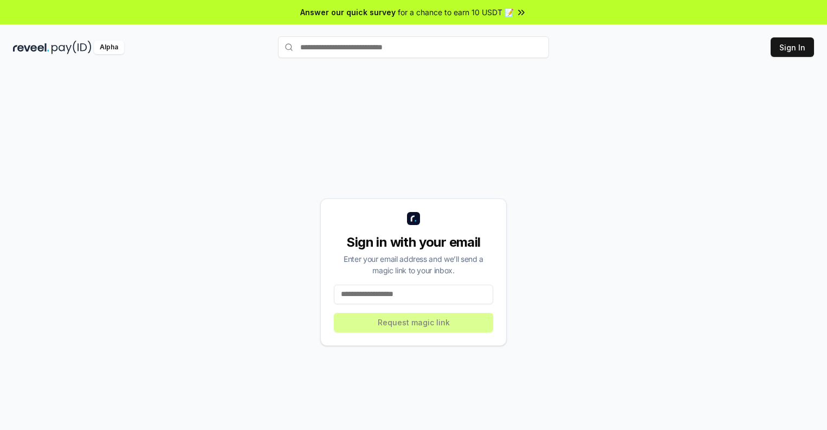  Describe the element at coordinates (348, 12) in the screenshot. I see `span: Answer our quick survey` at that location.